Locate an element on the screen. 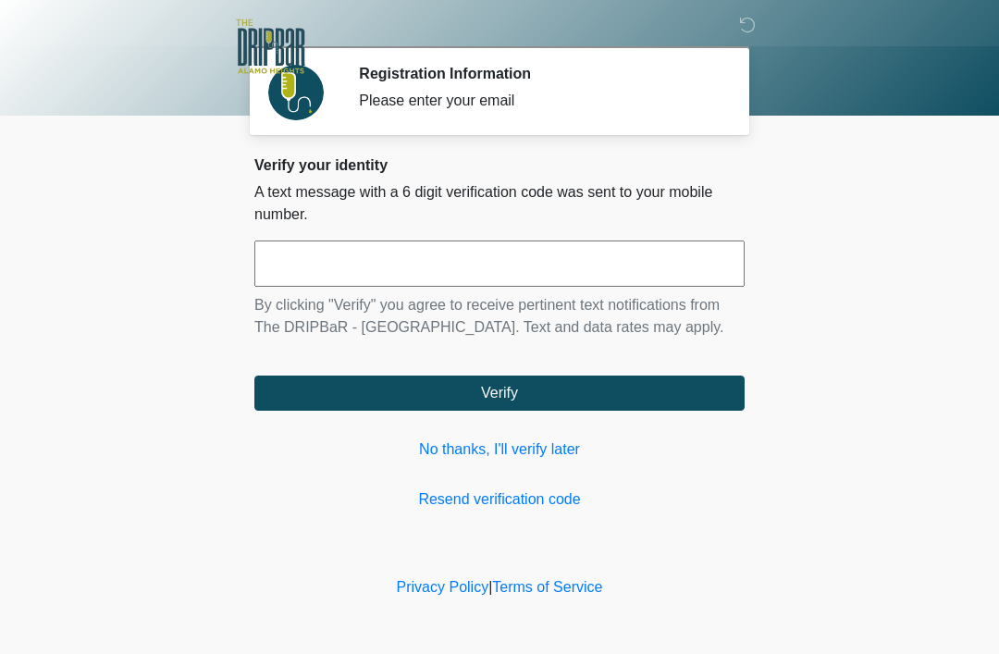  a: Privacy Policy is located at coordinates (443, 587).